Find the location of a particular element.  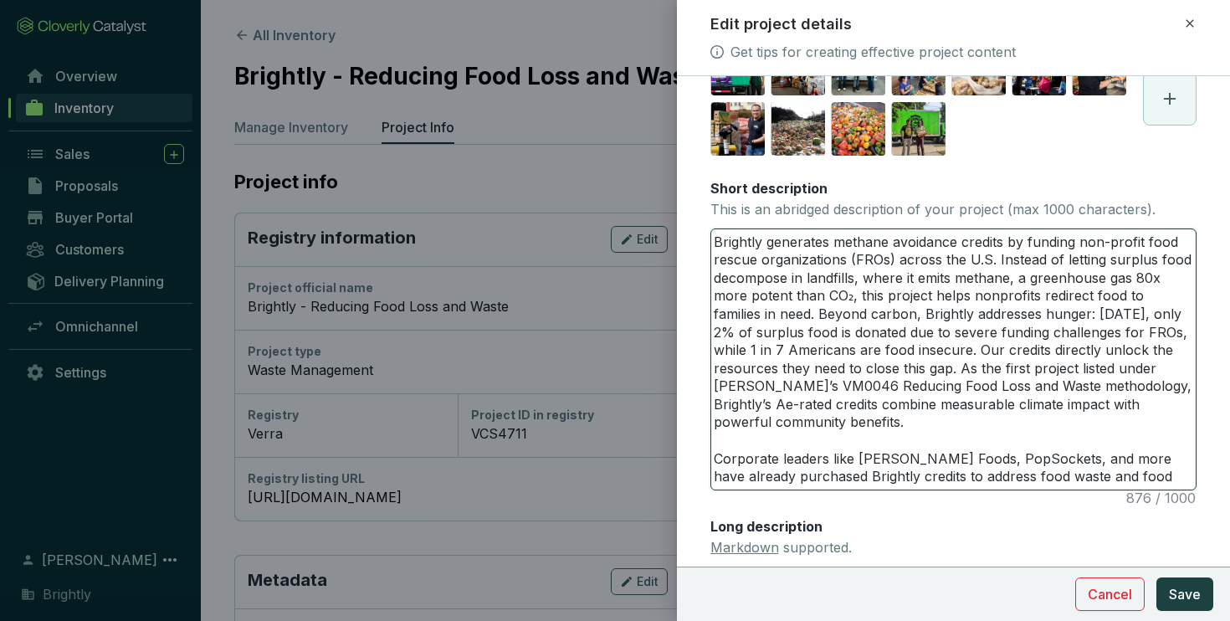

button: Cancel is located at coordinates (1110, 594).